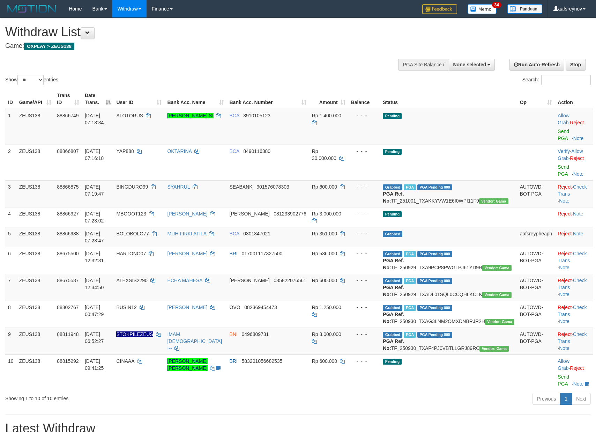  What do you see at coordinates (557, 80) in the screenshot?
I see `label: Search:` at bounding box center [557, 80].